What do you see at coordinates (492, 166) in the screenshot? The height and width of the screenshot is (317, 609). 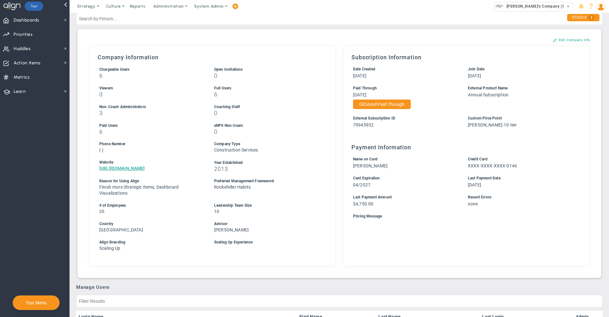 I see `span: XXXX-XXXX-XXXX-0146` at bounding box center [492, 166].